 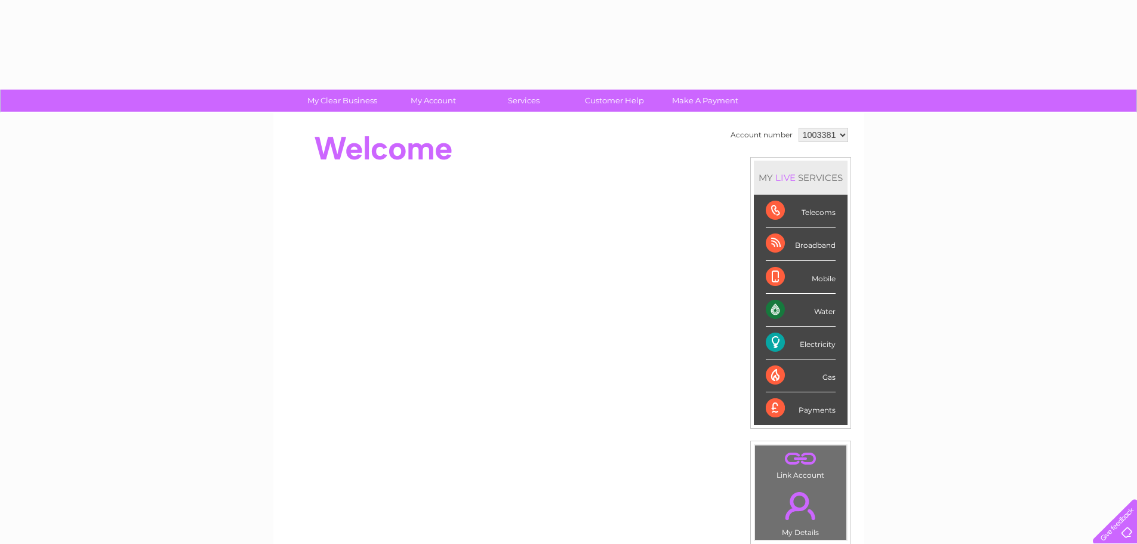 What do you see at coordinates (786, 177) in the screenshot?
I see `div: LIVE` at bounding box center [786, 177].